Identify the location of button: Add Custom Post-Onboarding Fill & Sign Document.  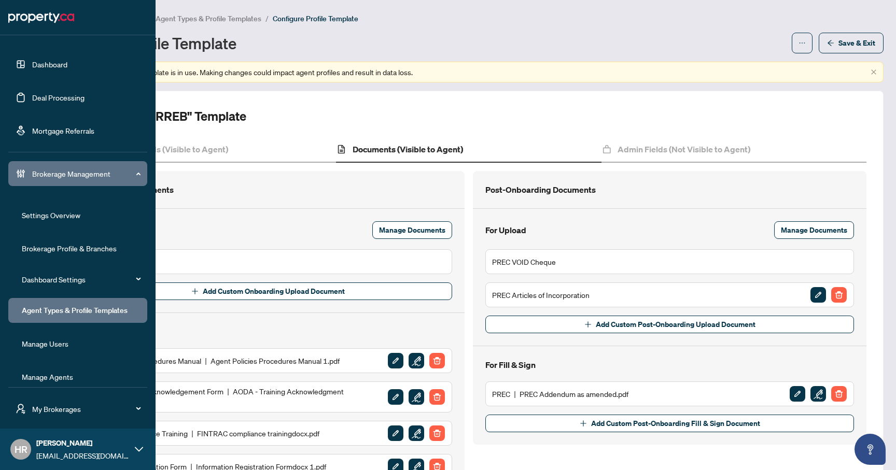
(669, 423).